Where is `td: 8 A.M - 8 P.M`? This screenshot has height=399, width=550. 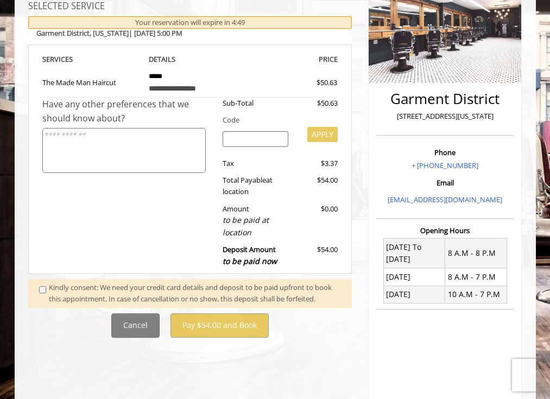
td: 8 A.M - 8 P.M is located at coordinates (475, 253).